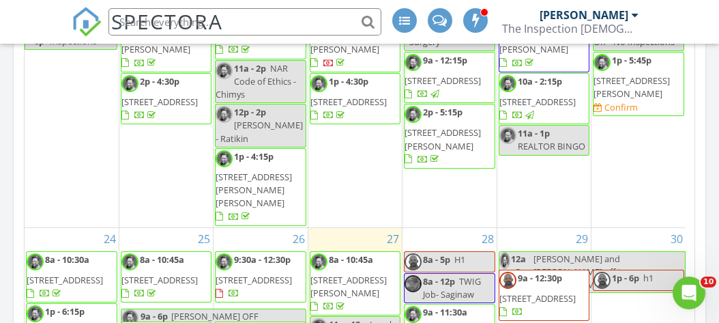 Image resolution: width=719 pixels, height=323 pixels. I want to click on div: The Inspection Ladies, PLLC, so click(571, 29).